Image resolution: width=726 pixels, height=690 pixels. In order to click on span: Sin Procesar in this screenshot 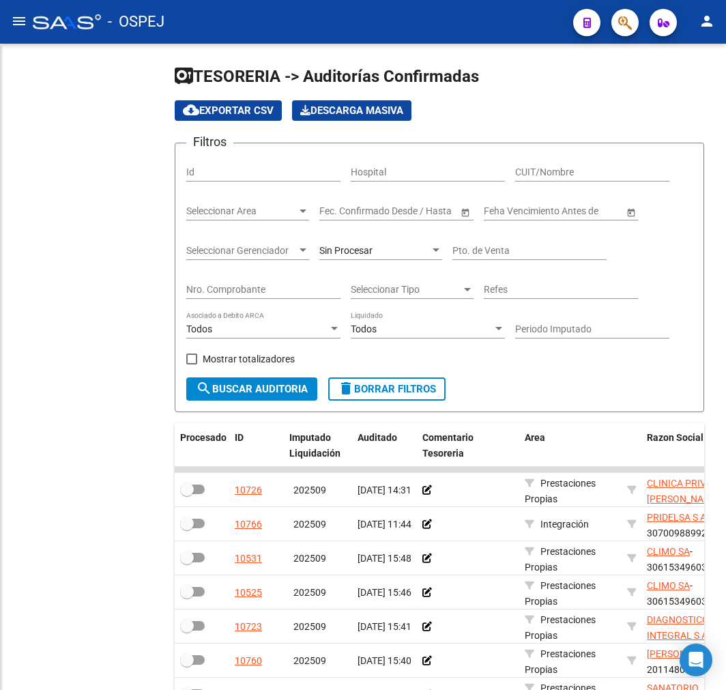, I will do `click(346, 250)`.